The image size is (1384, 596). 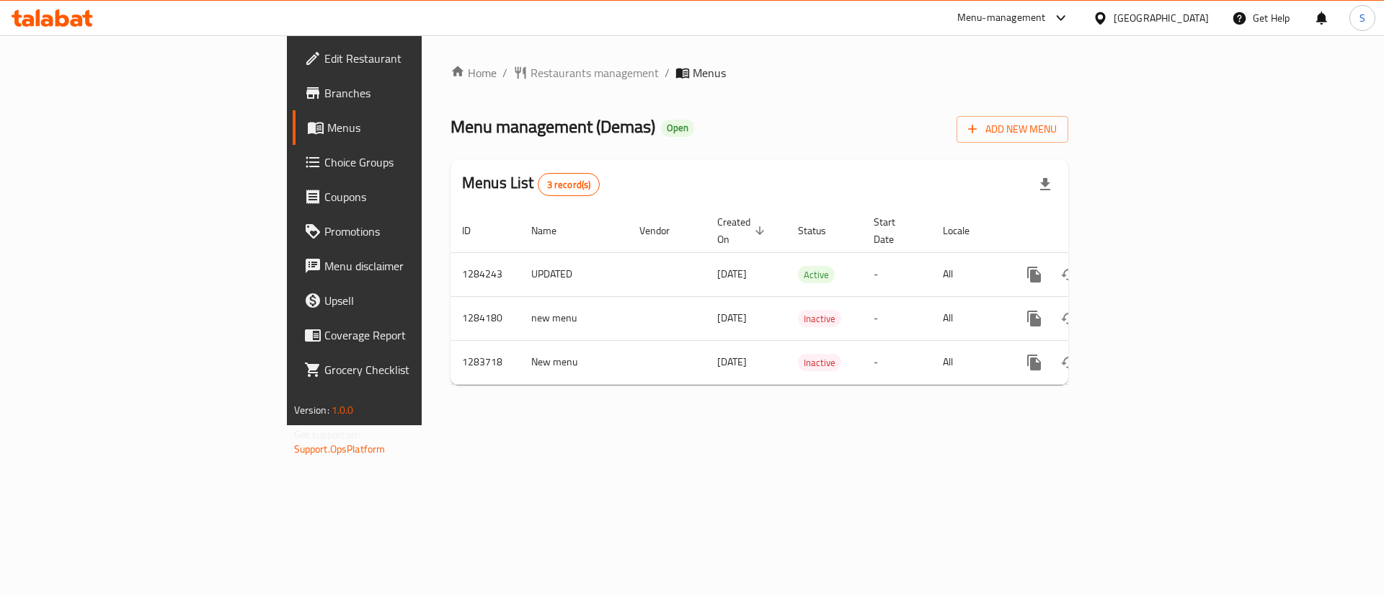 What do you see at coordinates (759, 73) in the screenshot?
I see `nav: breadcrumb` at bounding box center [759, 73].